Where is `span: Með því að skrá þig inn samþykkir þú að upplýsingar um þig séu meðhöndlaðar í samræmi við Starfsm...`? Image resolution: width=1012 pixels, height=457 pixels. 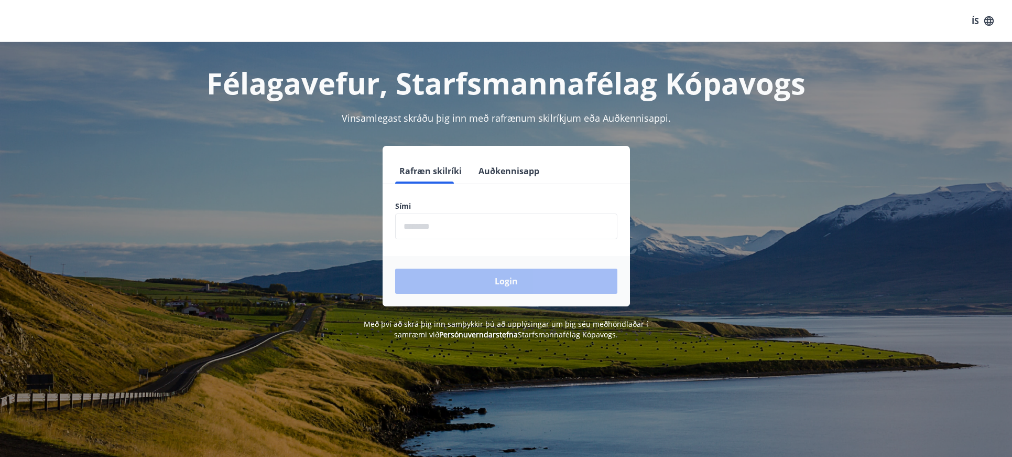
span: Með því að skrá þig inn samþykkir þú að upplýsingar um þig séu meðhöndlaðar í samræmi við Starfsm... is located at coordinates (506, 329).